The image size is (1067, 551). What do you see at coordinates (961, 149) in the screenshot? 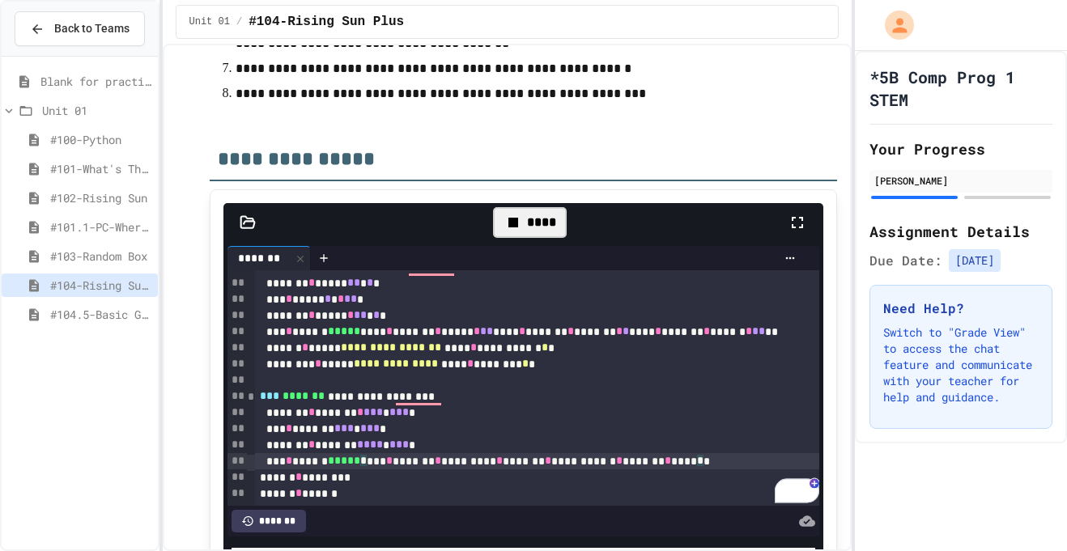
I see `h2: Your Progress` at bounding box center [961, 149].